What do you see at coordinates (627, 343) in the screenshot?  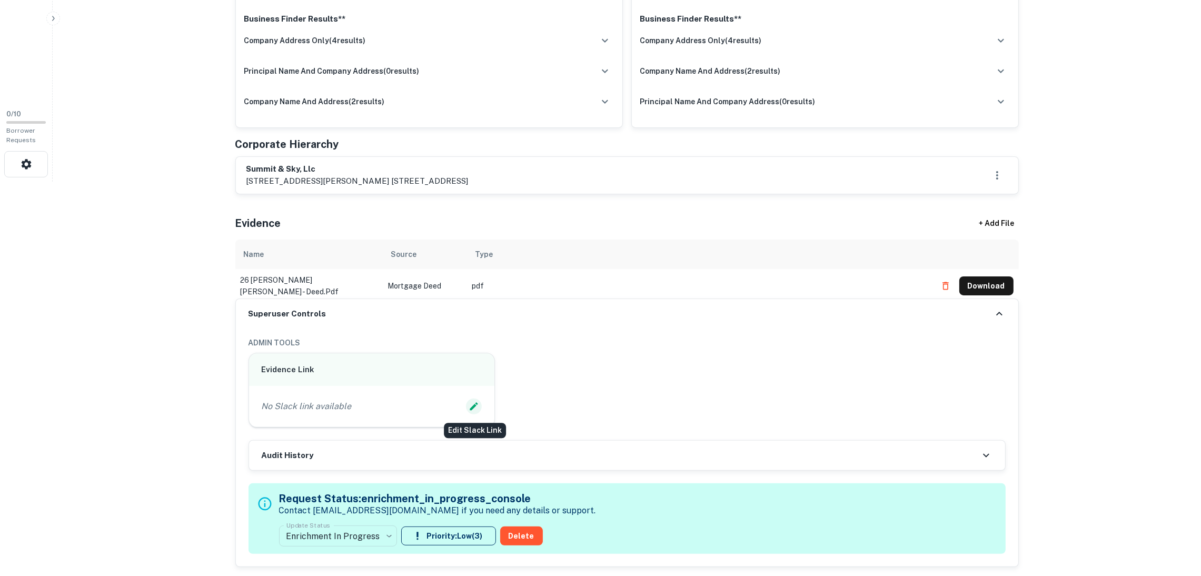 I see `h6: ADMIN TOOLS` at bounding box center [627, 343].